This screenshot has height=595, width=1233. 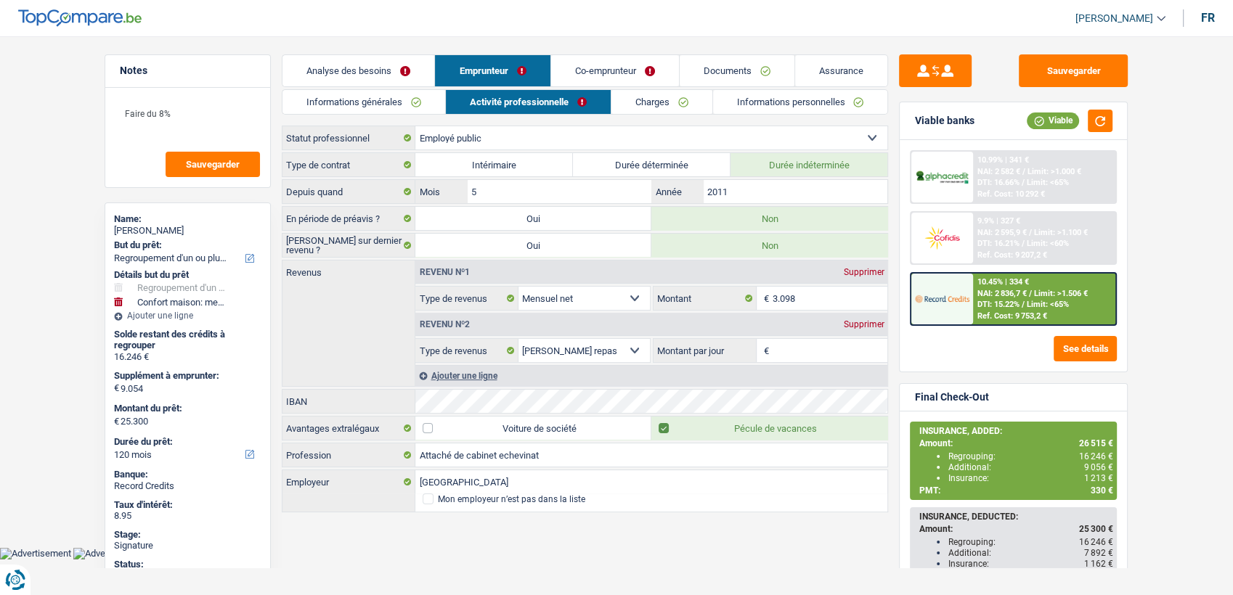 What do you see at coordinates (533, 428) in the screenshot?
I see `label: Voiture de société` at bounding box center [533, 428].